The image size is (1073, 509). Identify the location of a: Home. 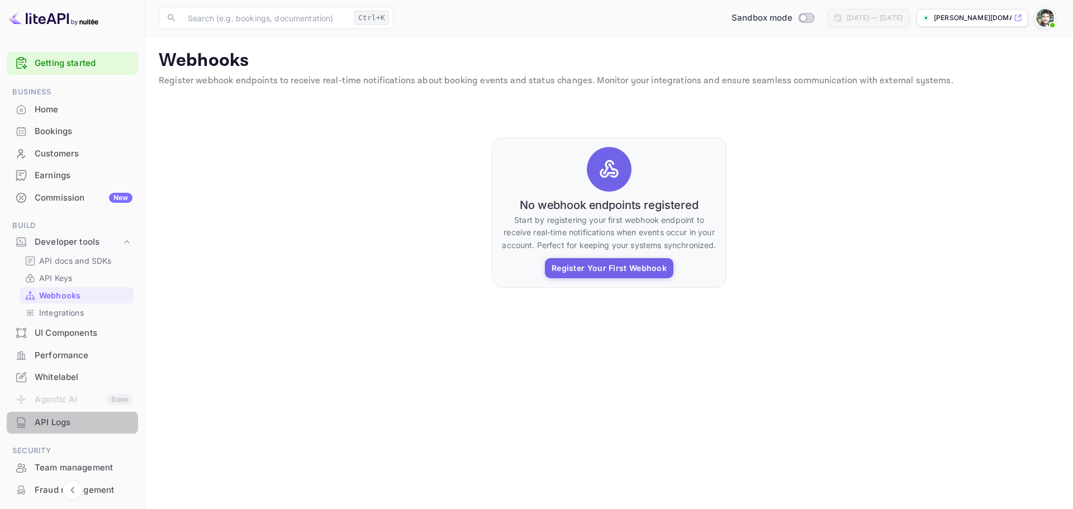
(72, 109).